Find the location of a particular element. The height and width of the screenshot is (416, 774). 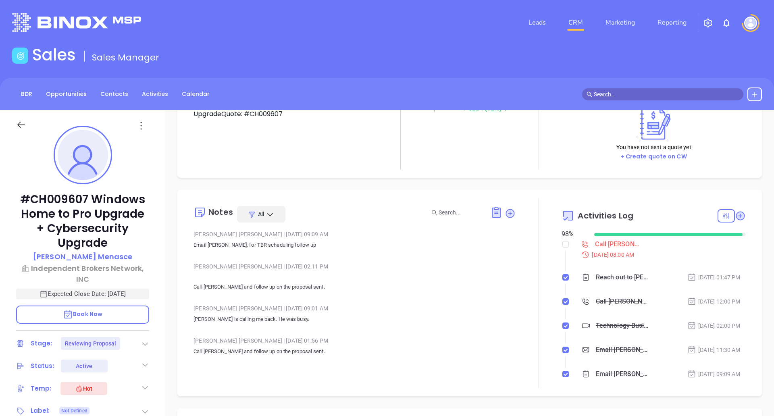

a: Reporting is located at coordinates (672, 23).